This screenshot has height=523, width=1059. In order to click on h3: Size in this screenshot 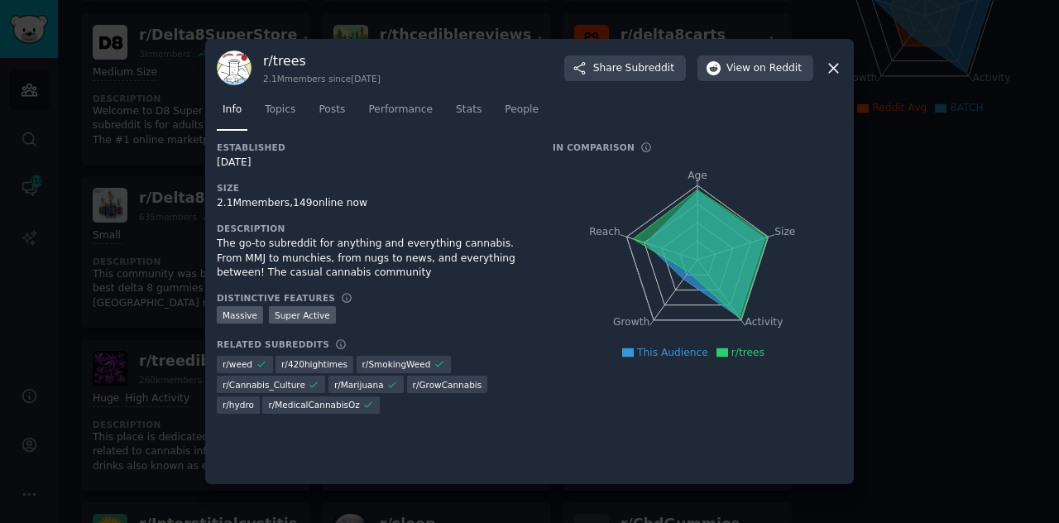, I will do `click(373, 188)`.